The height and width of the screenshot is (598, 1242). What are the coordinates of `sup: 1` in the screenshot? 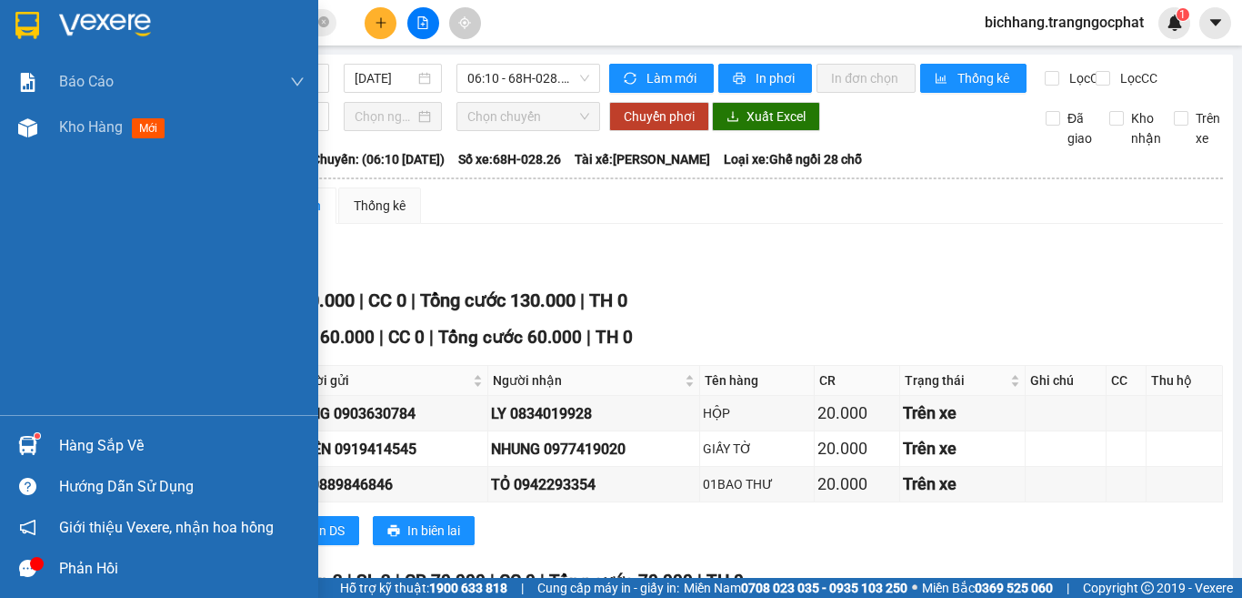 It's located at (1183, 15).